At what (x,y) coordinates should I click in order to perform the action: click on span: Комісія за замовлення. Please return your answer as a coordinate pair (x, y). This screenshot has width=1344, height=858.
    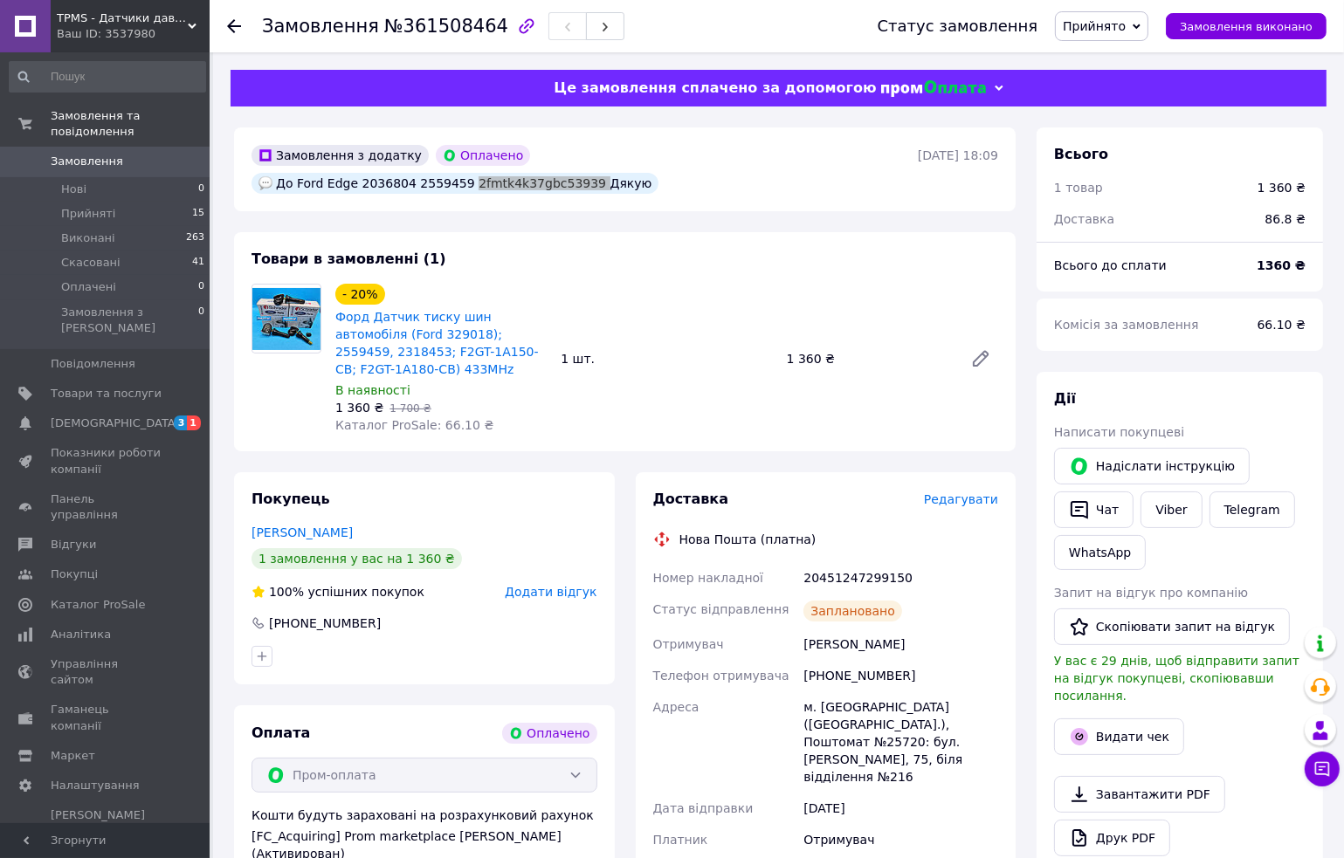
    Looking at the image, I should click on (1127, 325).